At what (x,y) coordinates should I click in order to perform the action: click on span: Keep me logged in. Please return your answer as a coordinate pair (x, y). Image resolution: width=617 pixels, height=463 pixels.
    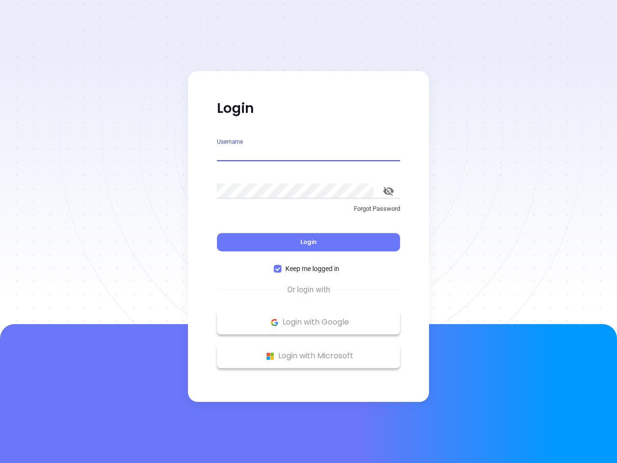
    Looking at the image, I should click on (312, 269).